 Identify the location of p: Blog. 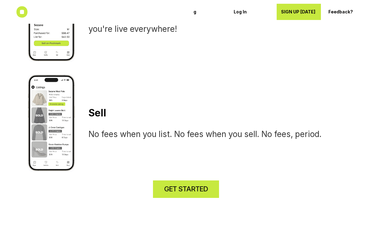
(204, 12).